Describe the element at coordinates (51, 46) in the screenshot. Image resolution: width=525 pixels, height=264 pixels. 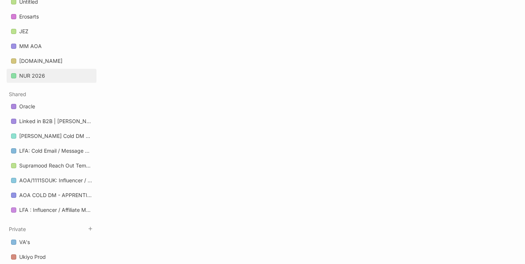
I see `a: MM AOA` at that location.